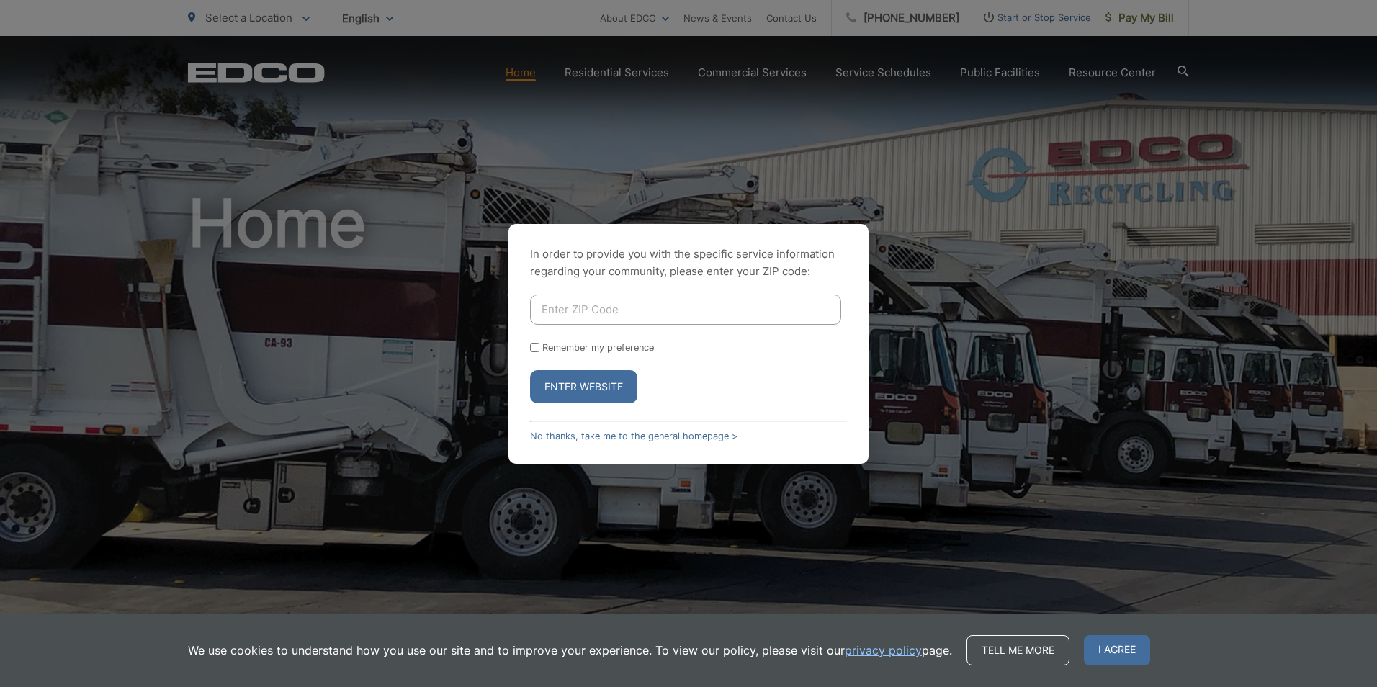 Image resolution: width=1377 pixels, height=687 pixels. I want to click on span: I agree, so click(1117, 650).